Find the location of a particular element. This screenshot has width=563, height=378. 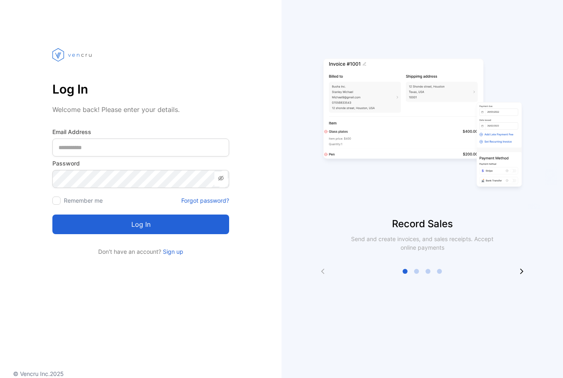

p: Send and create invoices, and sales receipts. Accept online payments is located at coordinates (422, 243).